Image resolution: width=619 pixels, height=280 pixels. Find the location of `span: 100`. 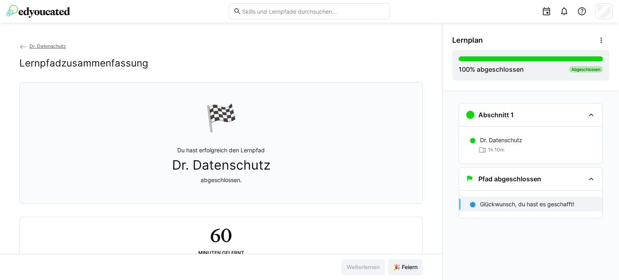

span: 100 is located at coordinates (464, 69).